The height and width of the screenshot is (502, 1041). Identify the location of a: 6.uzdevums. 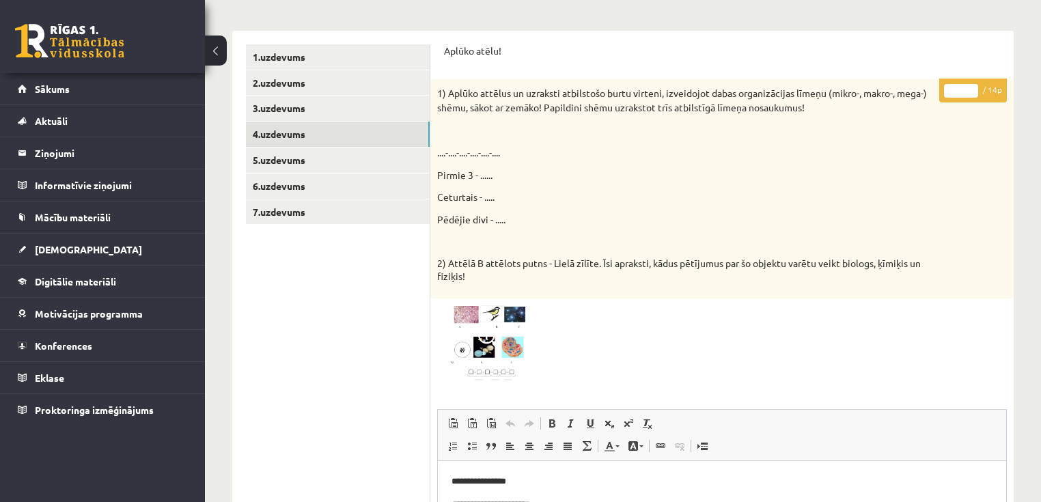
(337, 186).